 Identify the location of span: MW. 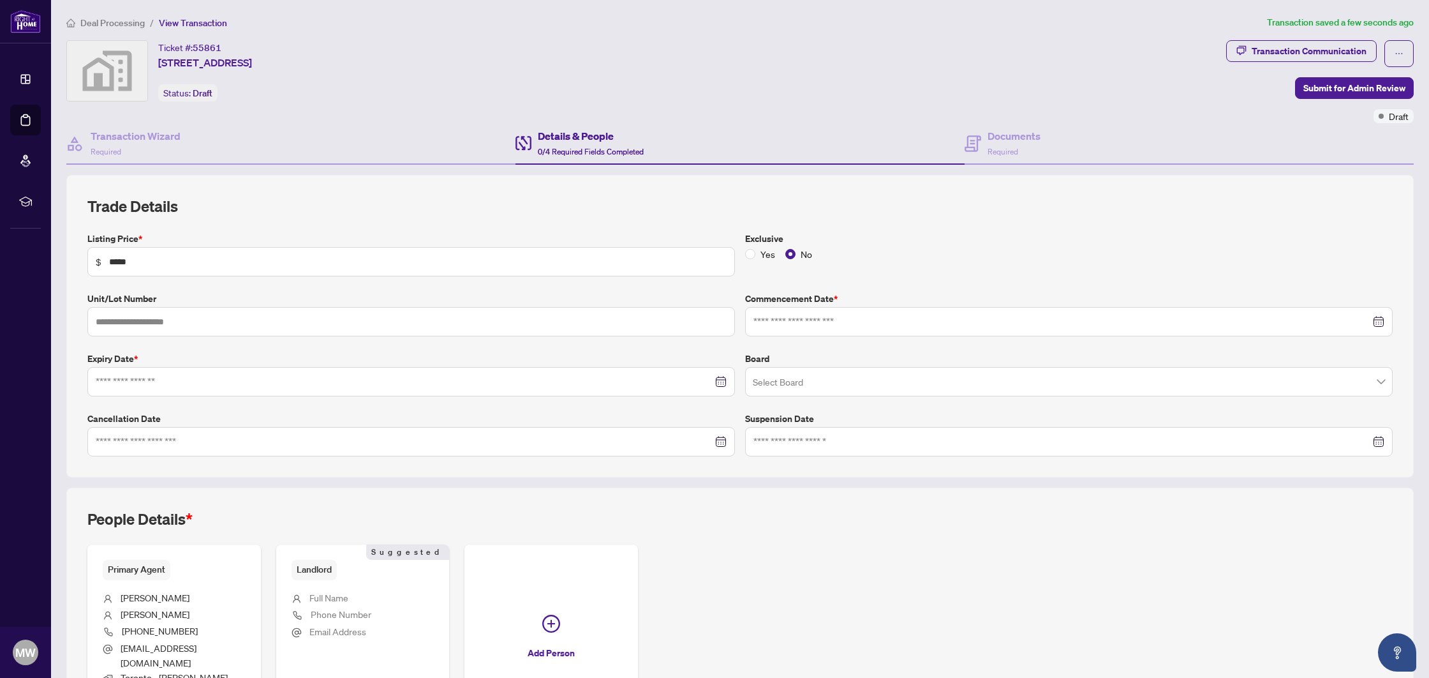
(26, 652).